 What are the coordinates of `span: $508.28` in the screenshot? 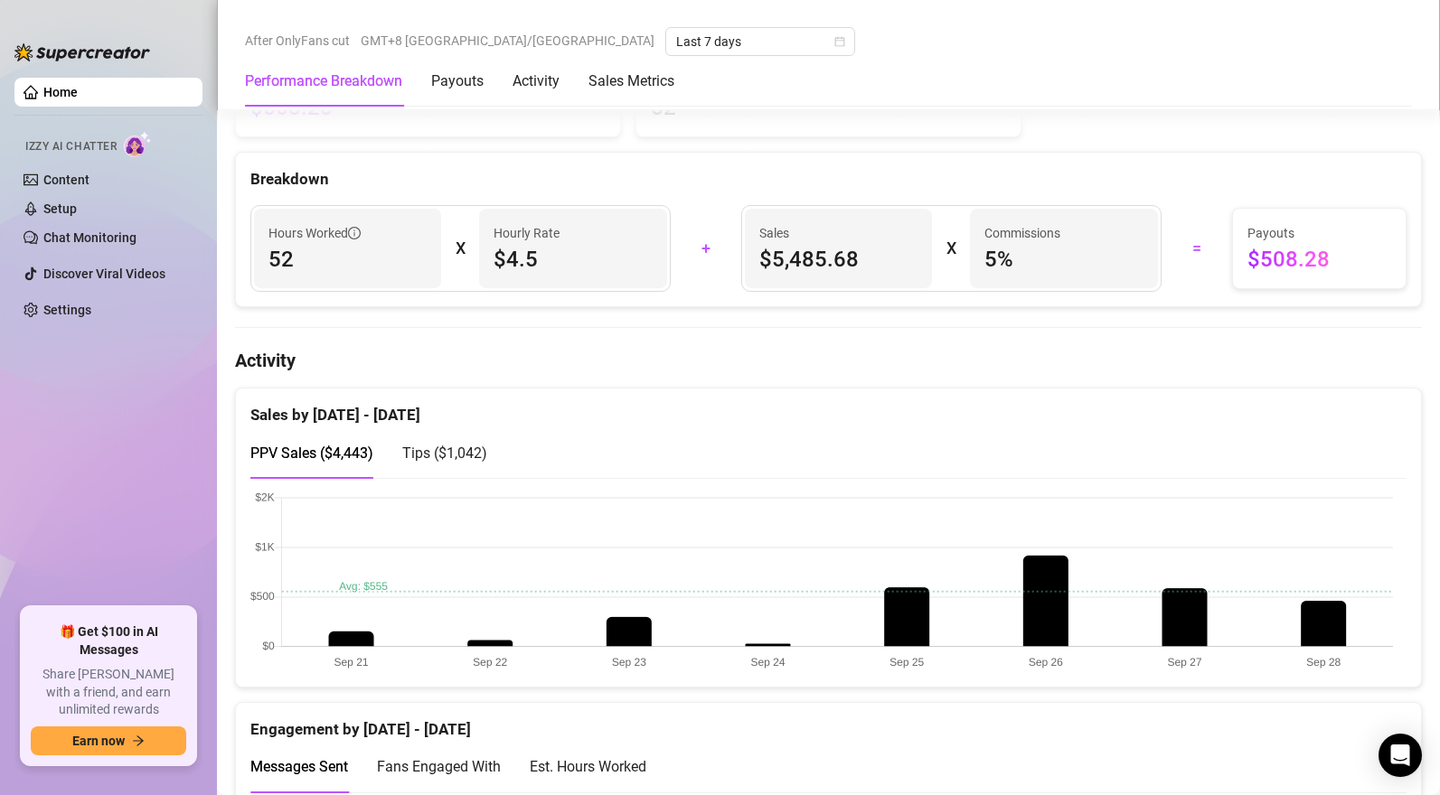 It's located at (1319, 259).